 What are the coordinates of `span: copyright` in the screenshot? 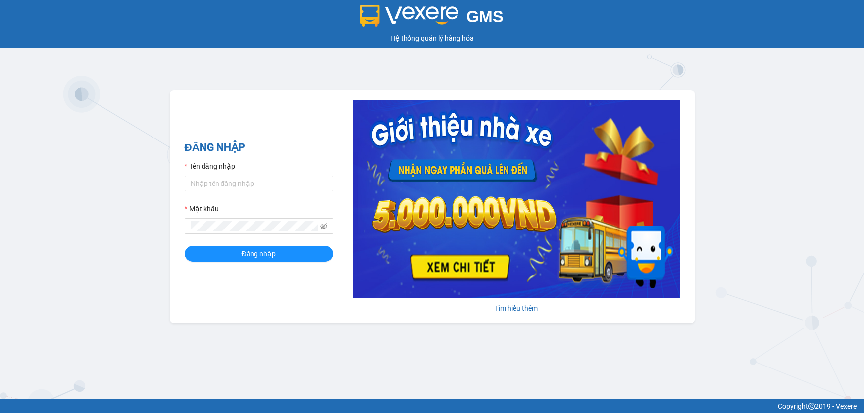 It's located at (811, 406).